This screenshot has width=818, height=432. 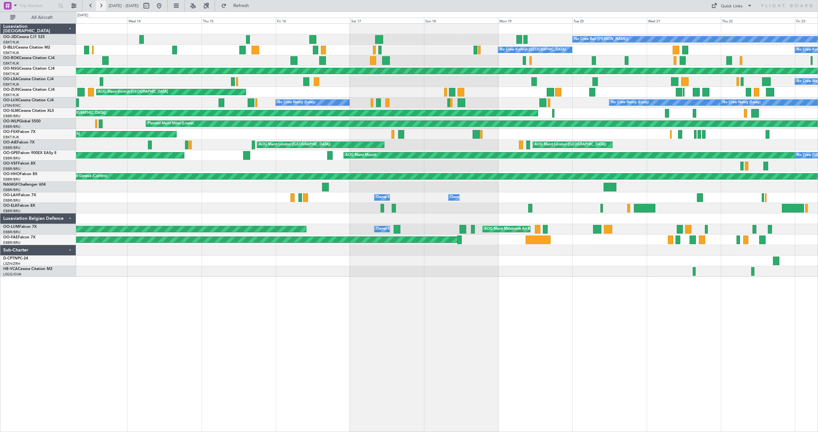 What do you see at coordinates (90, 20) in the screenshot?
I see `div: Tue 13` at bounding box center [90, 20].